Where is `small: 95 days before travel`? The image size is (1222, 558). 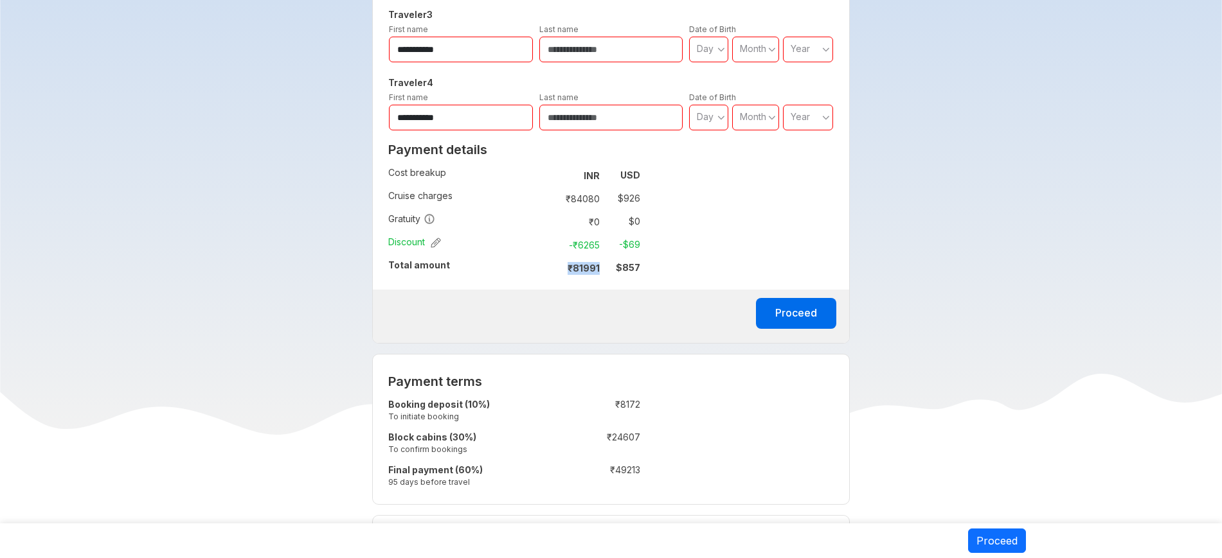 small: 95 days before travel is located at coordinates (472, 482).